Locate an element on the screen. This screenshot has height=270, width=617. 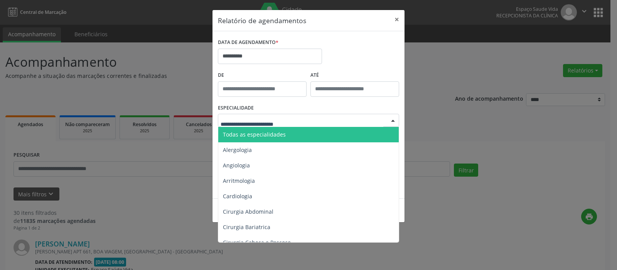
span: Angiologia is located at coordinates (236, 165).